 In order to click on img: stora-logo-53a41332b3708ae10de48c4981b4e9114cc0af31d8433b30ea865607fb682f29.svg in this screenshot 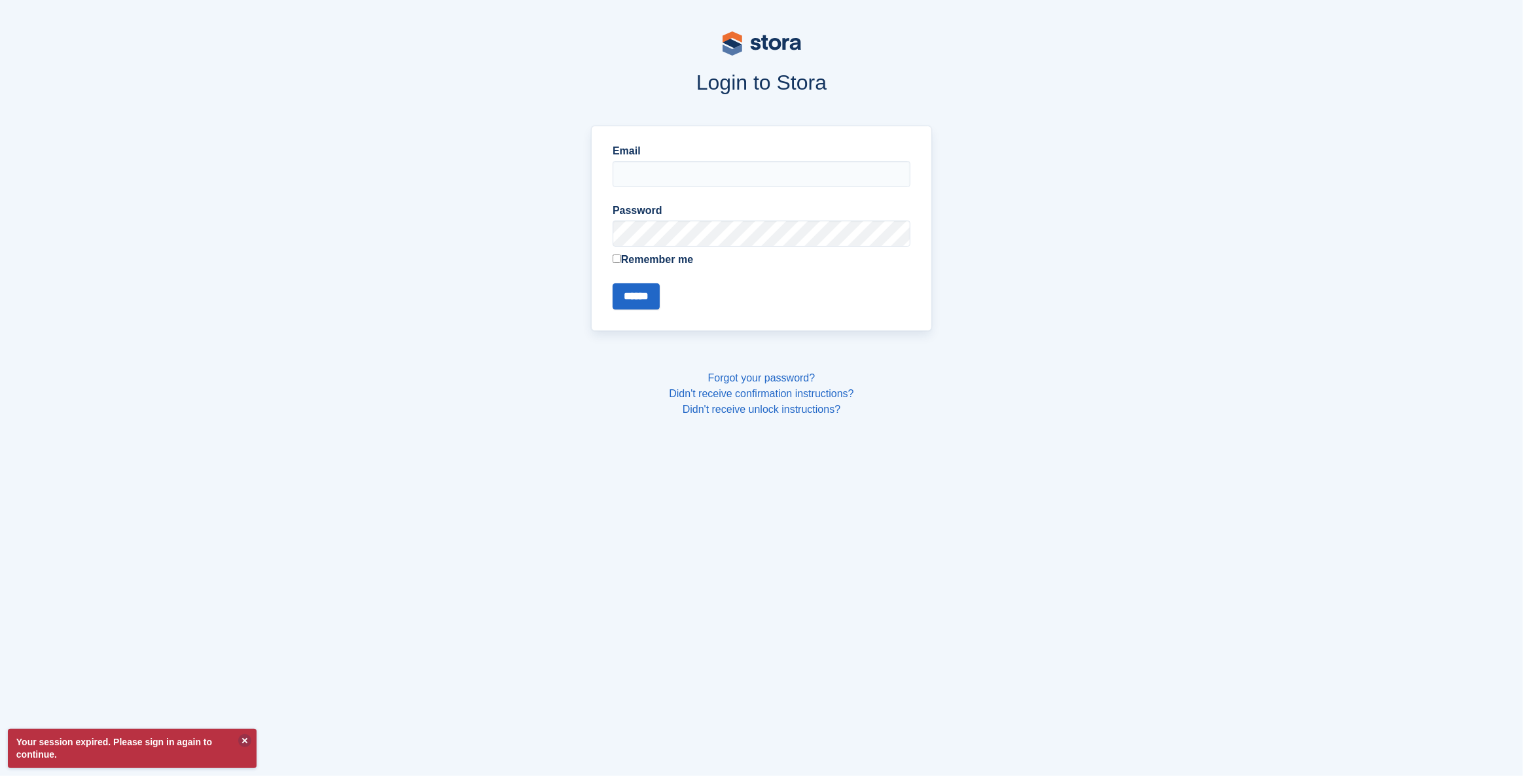, I will do `click(762, 43)`.